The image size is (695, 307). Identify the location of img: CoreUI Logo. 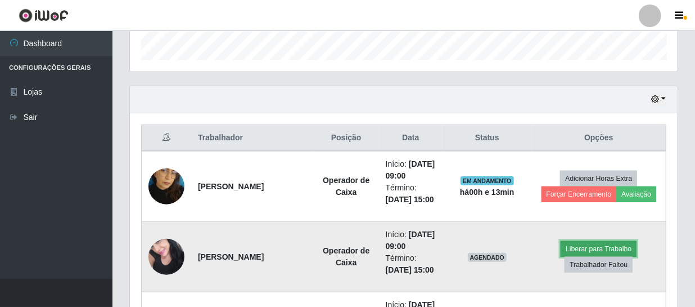
(43, 15).